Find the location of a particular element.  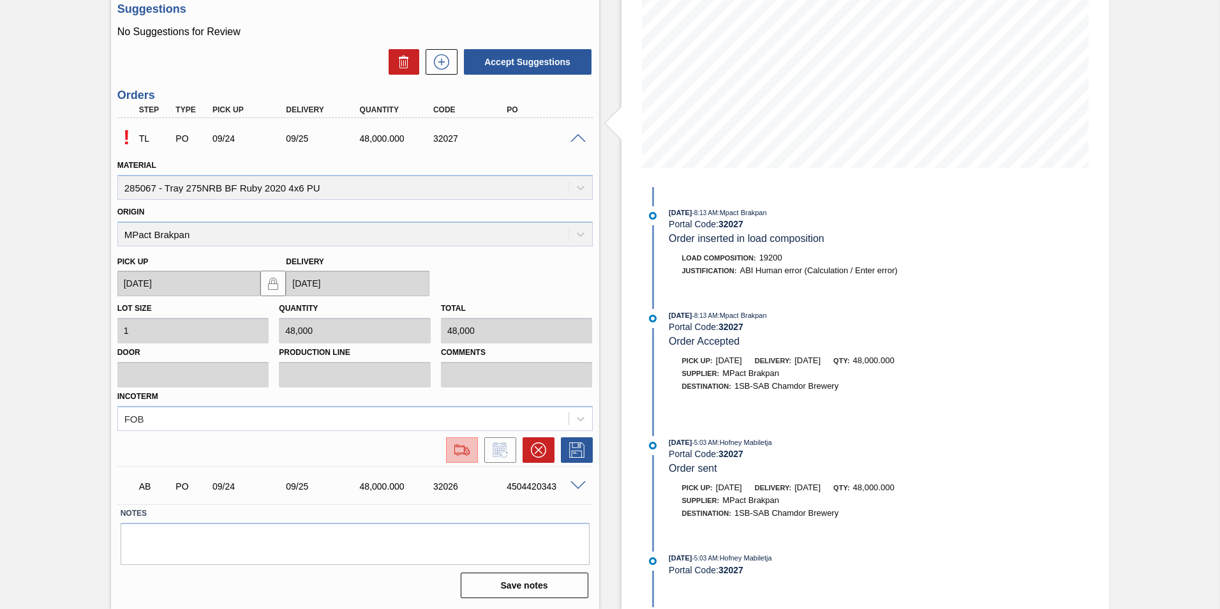

label: Door is located at coordinates (193, 352).